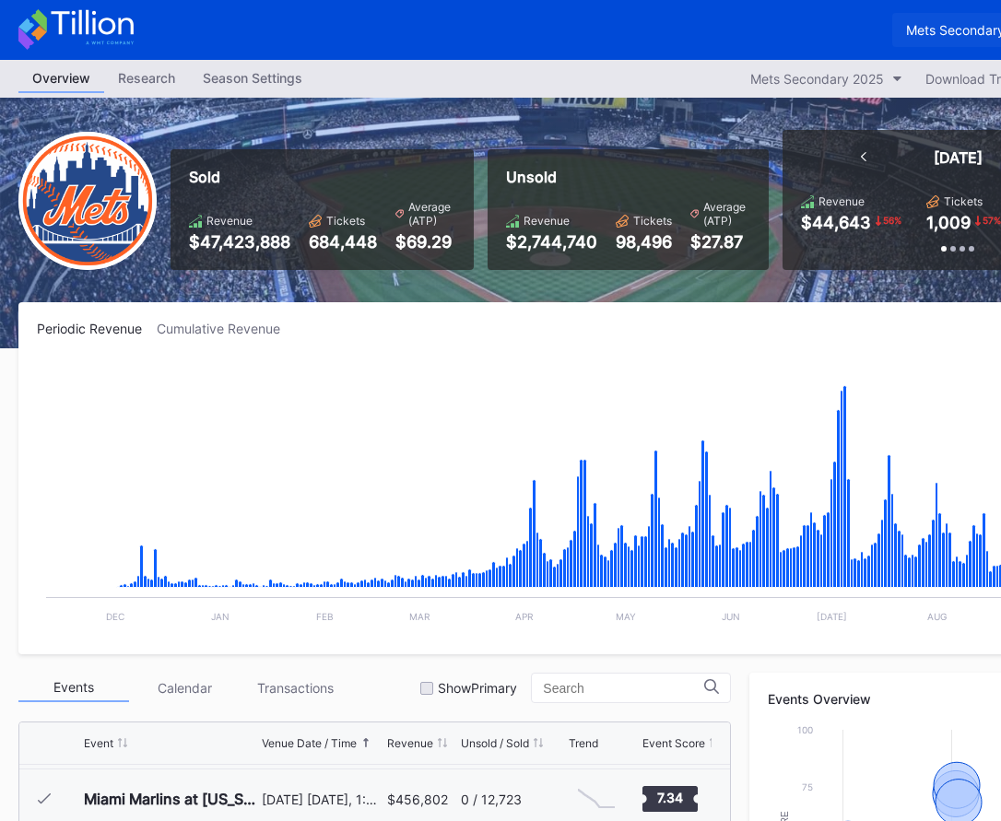 This screenshot has height=821, width=1001. I want to click on div: 56 %, so click(892, 220).